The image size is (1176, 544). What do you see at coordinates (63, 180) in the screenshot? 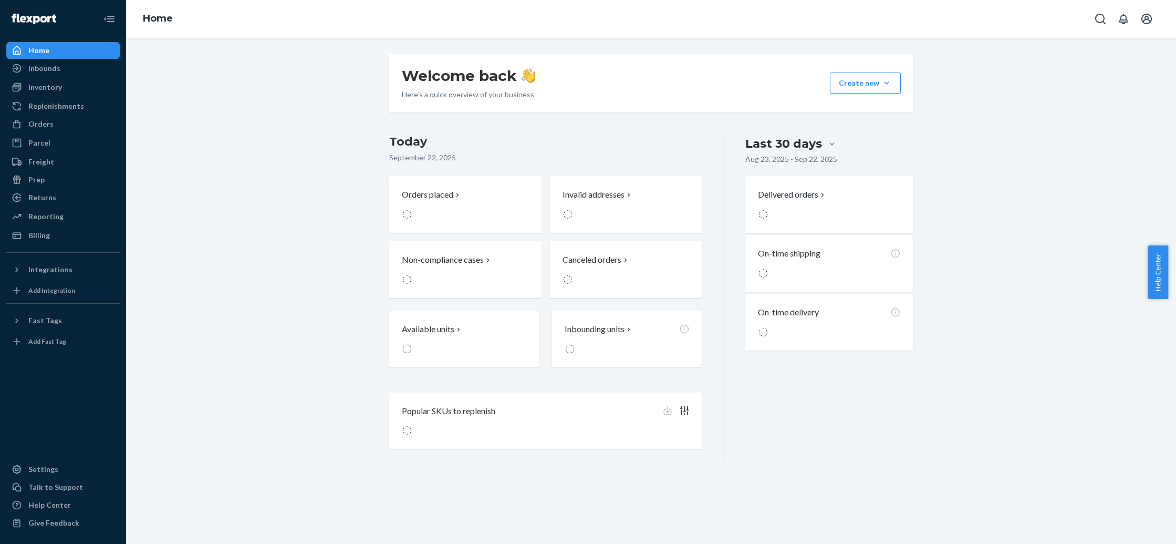
I see `a: Prep` at bounding box center [63, 180].